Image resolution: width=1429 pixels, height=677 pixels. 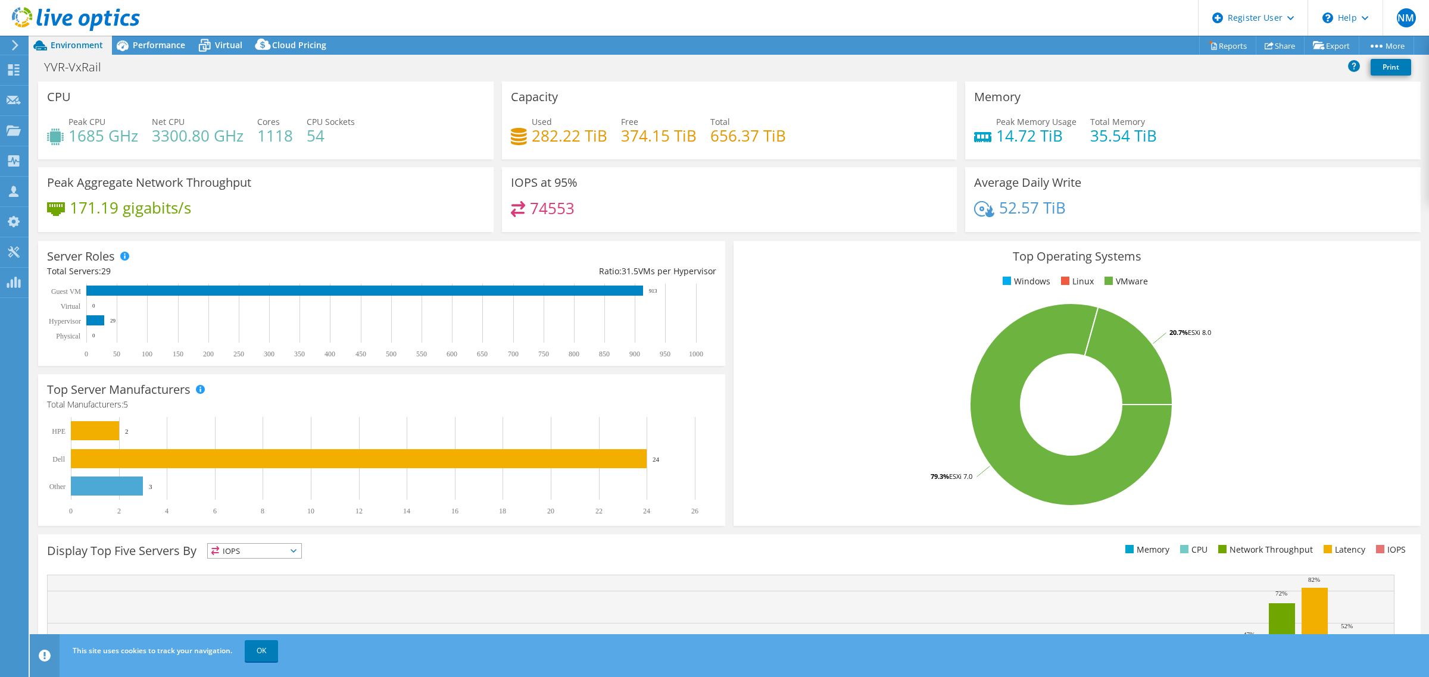 What do you see at coordinates (71, 307) in the screenshot?
I see `text: Virtual` at bounding box center [71, 307].